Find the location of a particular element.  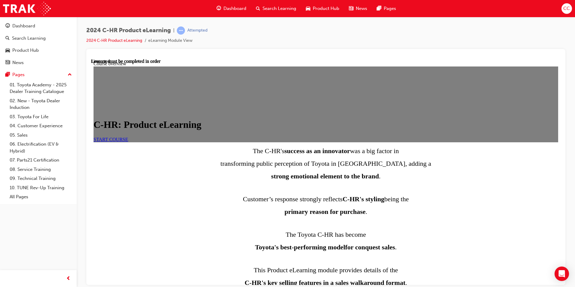

strong: C-HR's styling is located at coordinates (272, 140).